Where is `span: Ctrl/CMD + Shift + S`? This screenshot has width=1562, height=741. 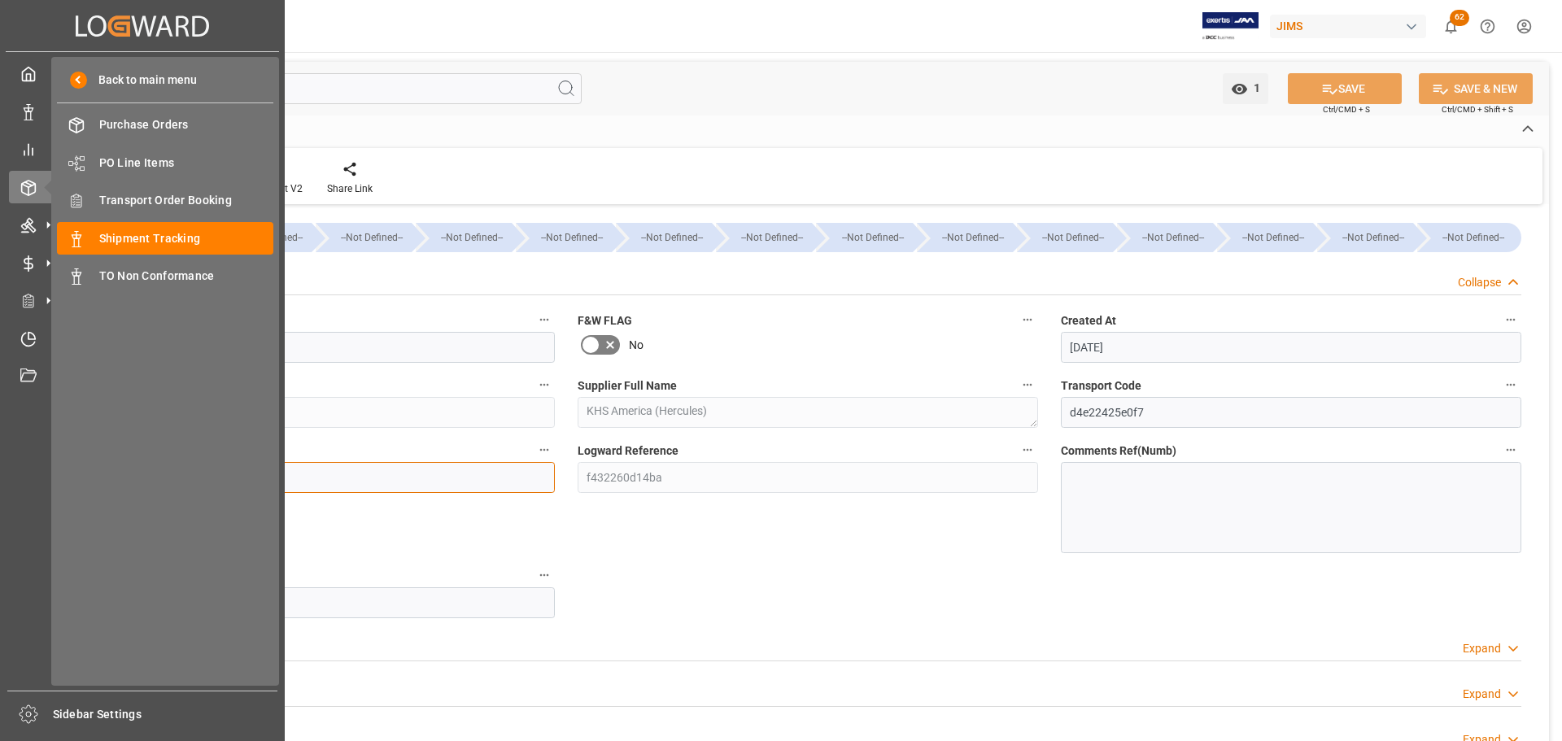
span: Ctrl/CMD + Shift + S is located at coordinates (1477, 109).